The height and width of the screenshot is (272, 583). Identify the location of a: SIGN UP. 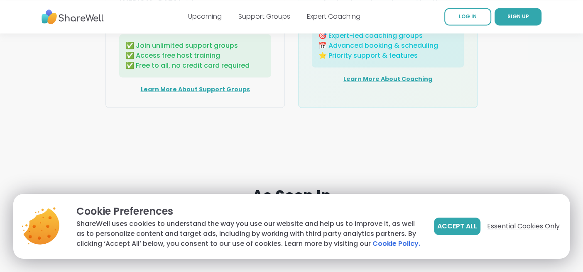
(518, 17).